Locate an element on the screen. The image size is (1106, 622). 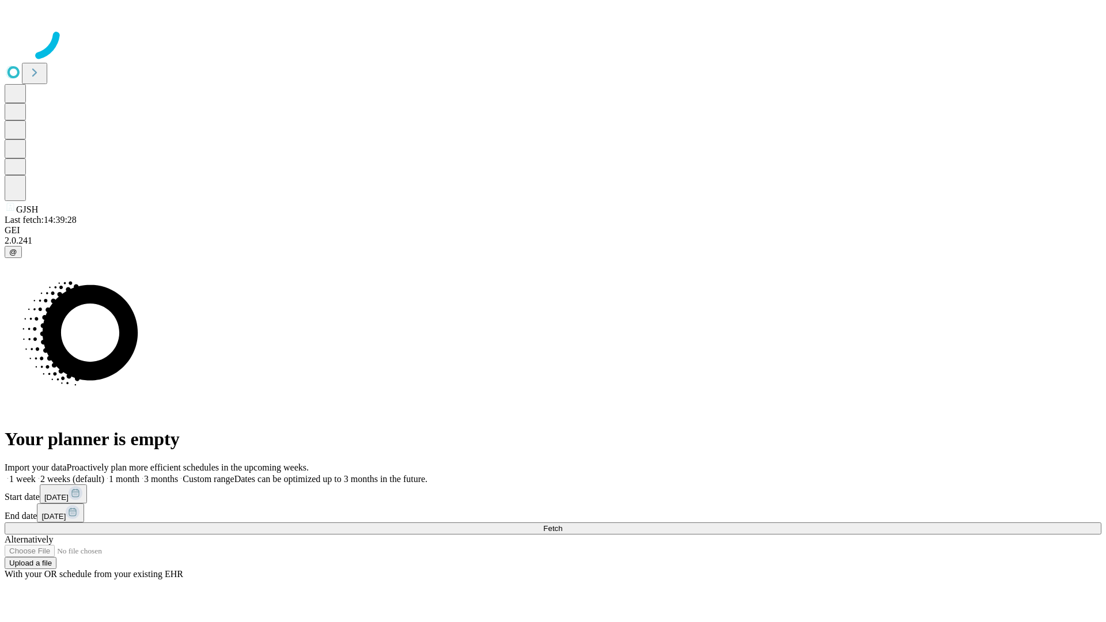
span: Fetch is located at coordinates (552, 528).